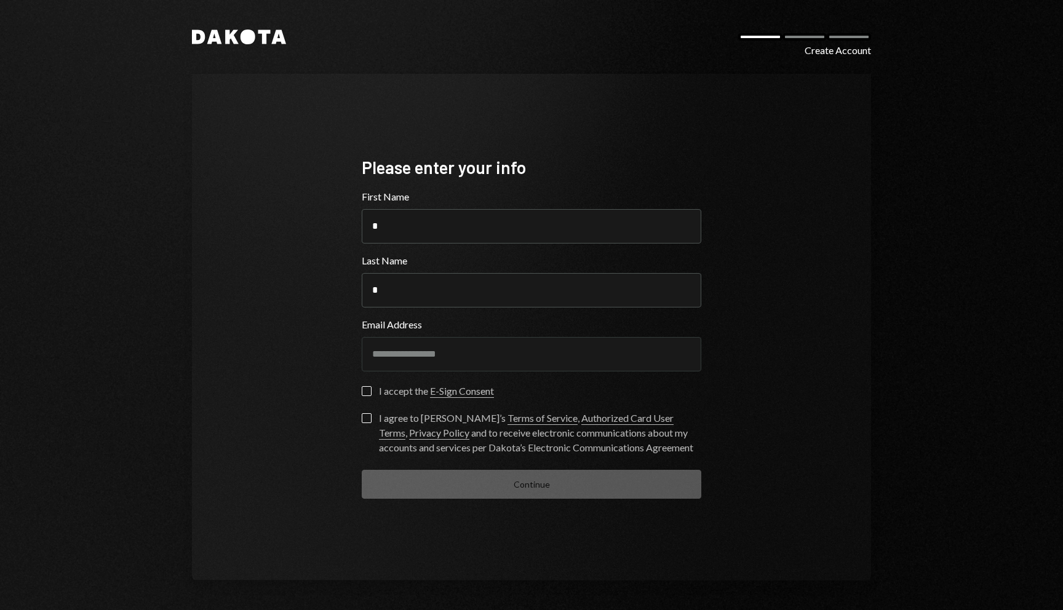 The width and height of the screenshot is (1063, 610). What do you see at coordinates (526, 426) in the screenshot?
I see `a: Authorized Card User Terms` at bounding box center [526, 426].